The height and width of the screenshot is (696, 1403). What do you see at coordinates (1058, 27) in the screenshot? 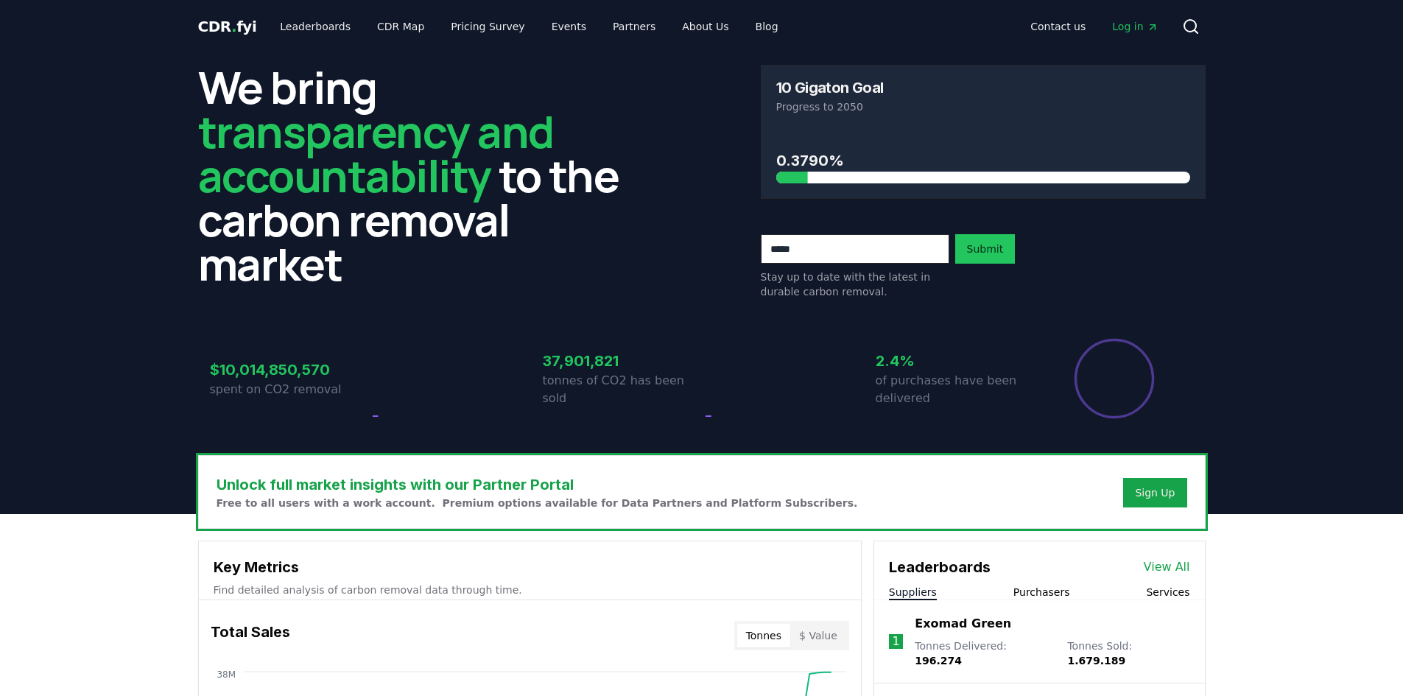
I see `a: Contact us` at bounding box center [1058, 27].